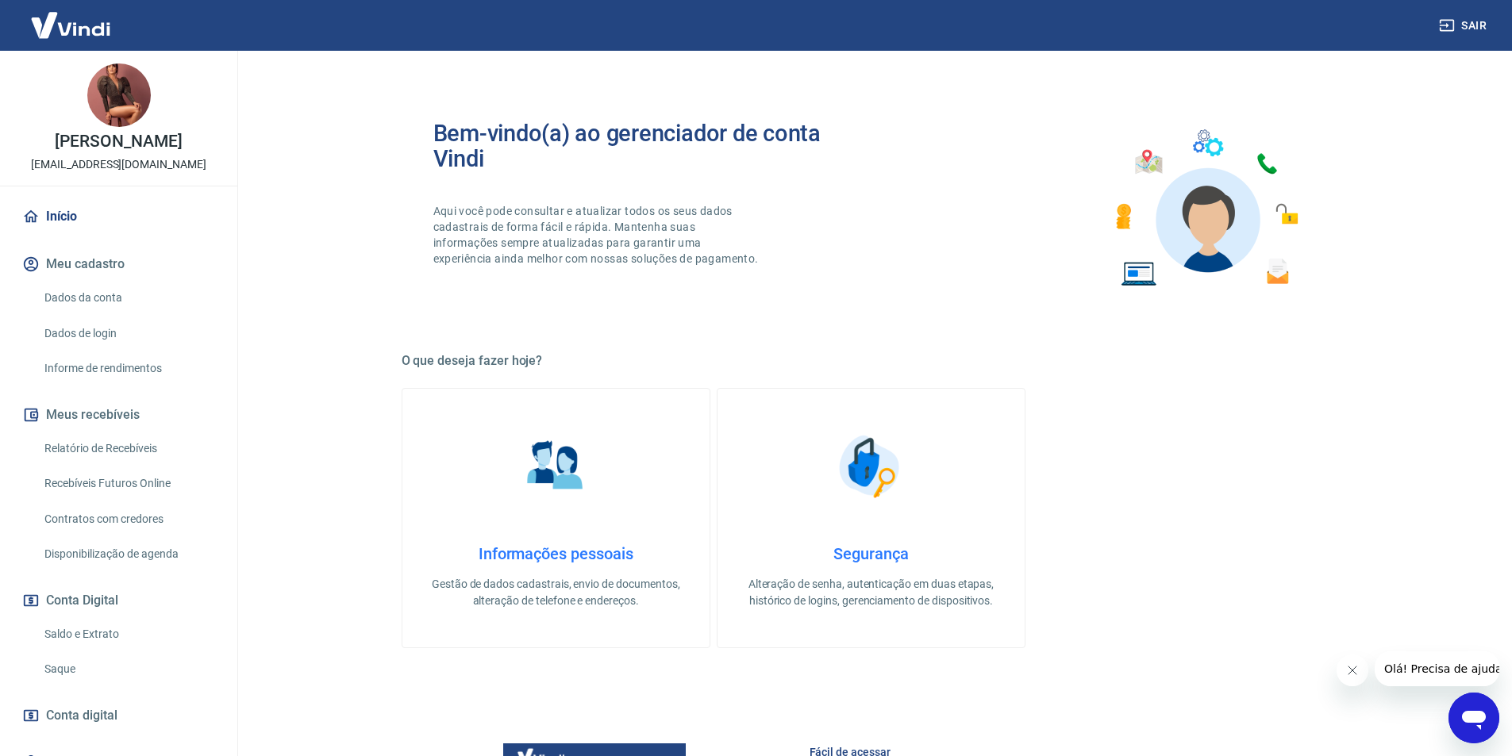 This screenshot has width=1512, height=756. Describe the element at coordinates (128, 298) in the screenshot. I see `a: Dados da conta` at that location.